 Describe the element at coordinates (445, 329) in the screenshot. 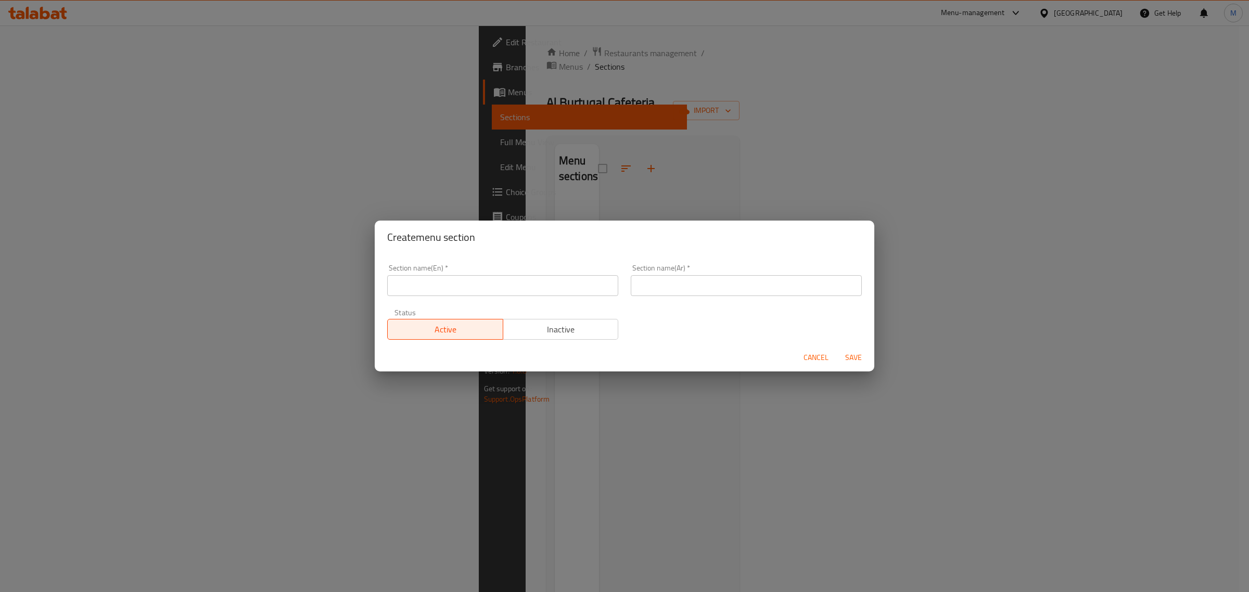

I see `button: Active` at that location.